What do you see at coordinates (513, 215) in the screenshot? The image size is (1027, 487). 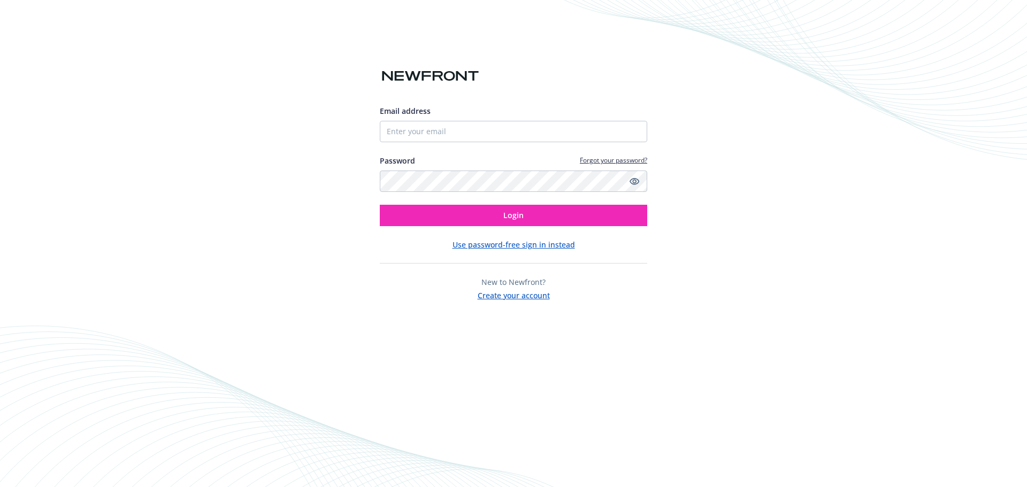 I see `span: Login` at bounding box center [513, 215].